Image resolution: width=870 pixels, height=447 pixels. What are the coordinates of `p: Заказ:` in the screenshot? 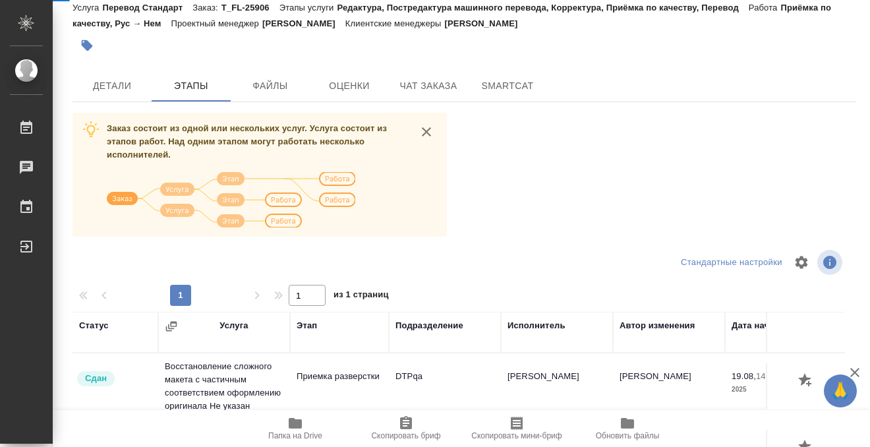 It's located at (206, 7).